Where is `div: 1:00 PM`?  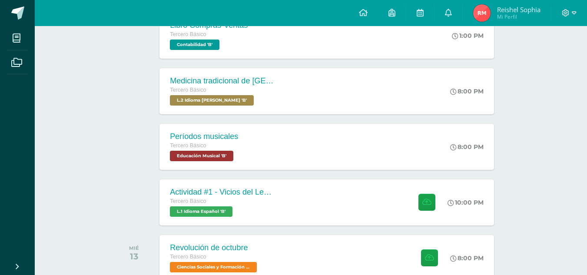 div: 1:00 PM is located at coordinates (467, 36).